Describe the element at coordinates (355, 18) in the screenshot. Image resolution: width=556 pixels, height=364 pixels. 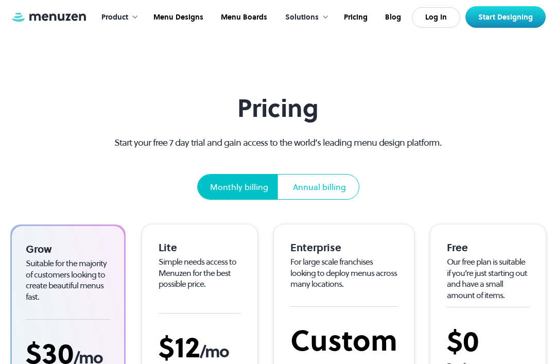
I see `a: Pricing` at that location.